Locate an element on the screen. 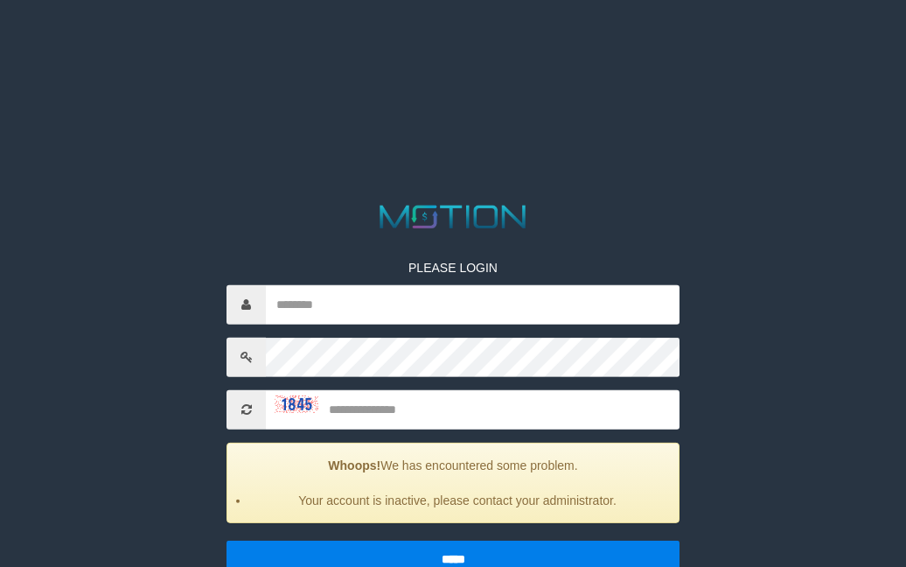 The height and width of the screenshot is (567, 906). strong: Whoops! is located at coordinates (354, 465).